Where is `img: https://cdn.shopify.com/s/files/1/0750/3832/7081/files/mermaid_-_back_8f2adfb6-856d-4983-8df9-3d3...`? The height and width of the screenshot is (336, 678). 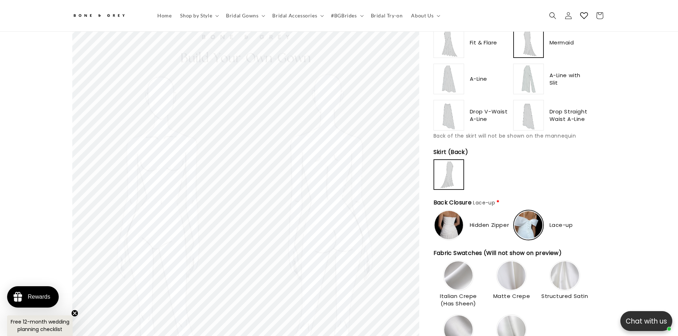
img: https://cdn.shopify.com/s/files/1/0750/3832/7081/files/mermaid_-_back_8f2adfb6-856d-4983-8df9-3d3... is located at coordinates (449, 175).